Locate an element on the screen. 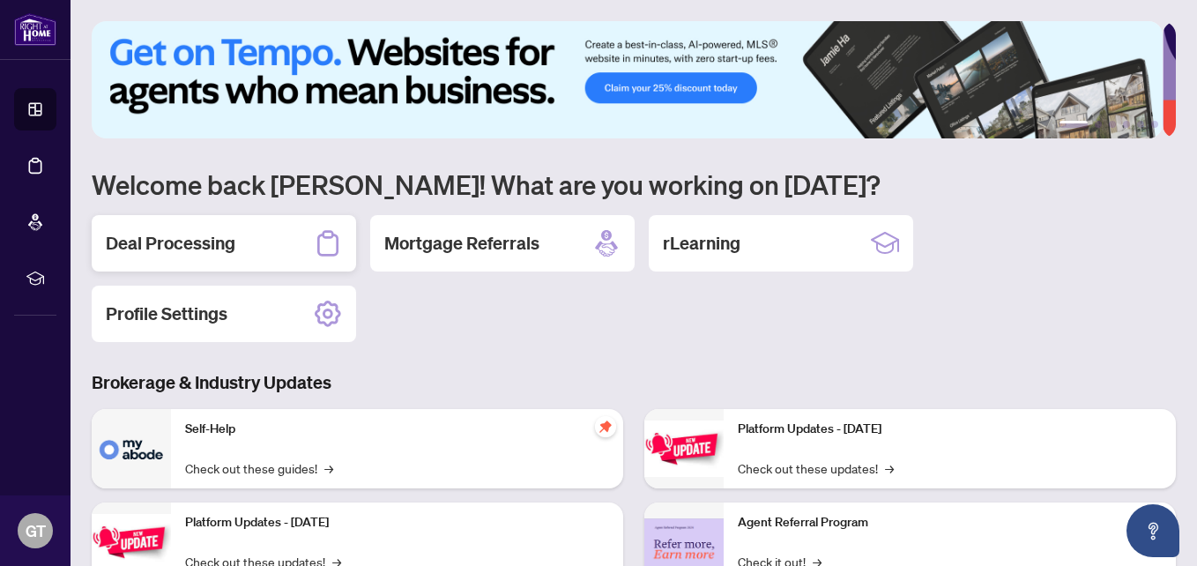 Image resolution: width=1197 pixels, height=566 pixels. a: Check out these updates!→ is located at coordinates (816, 468).